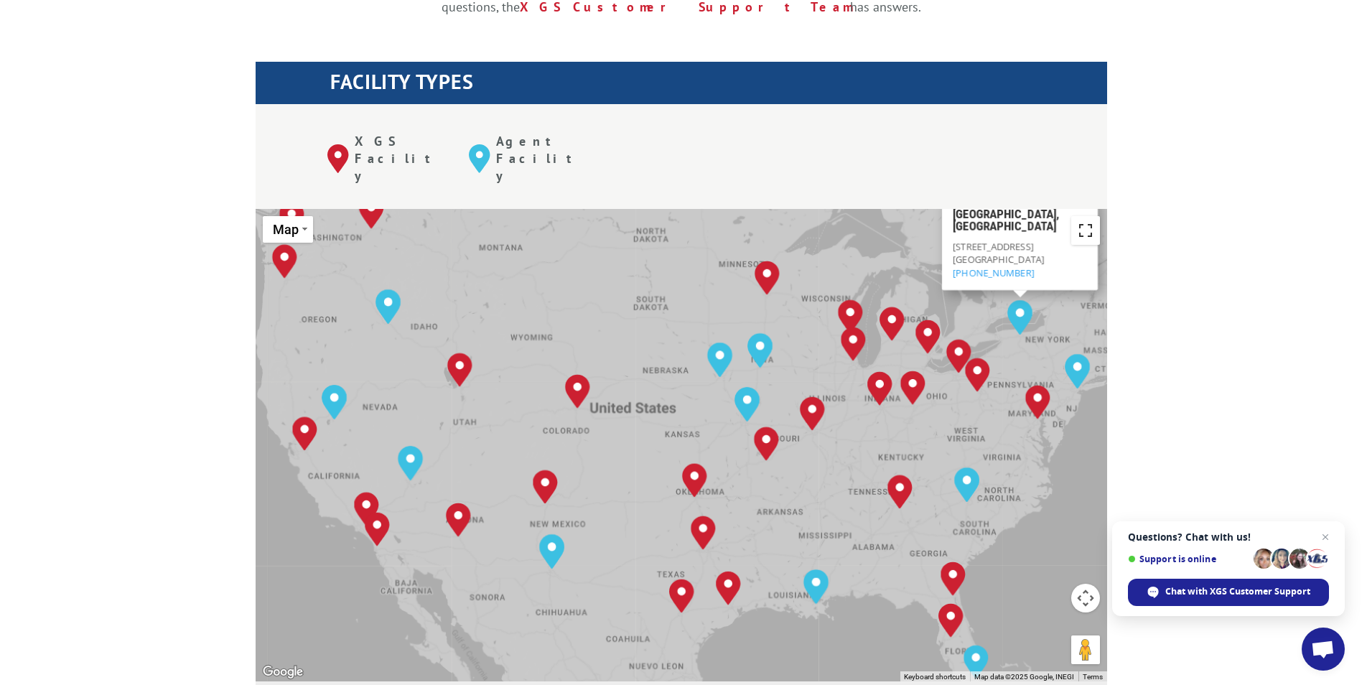 The image size is (1362, 685). Describe the element at coordinates (551, 551) in the screenshot. I see `div: El Paso, TX` at that location.